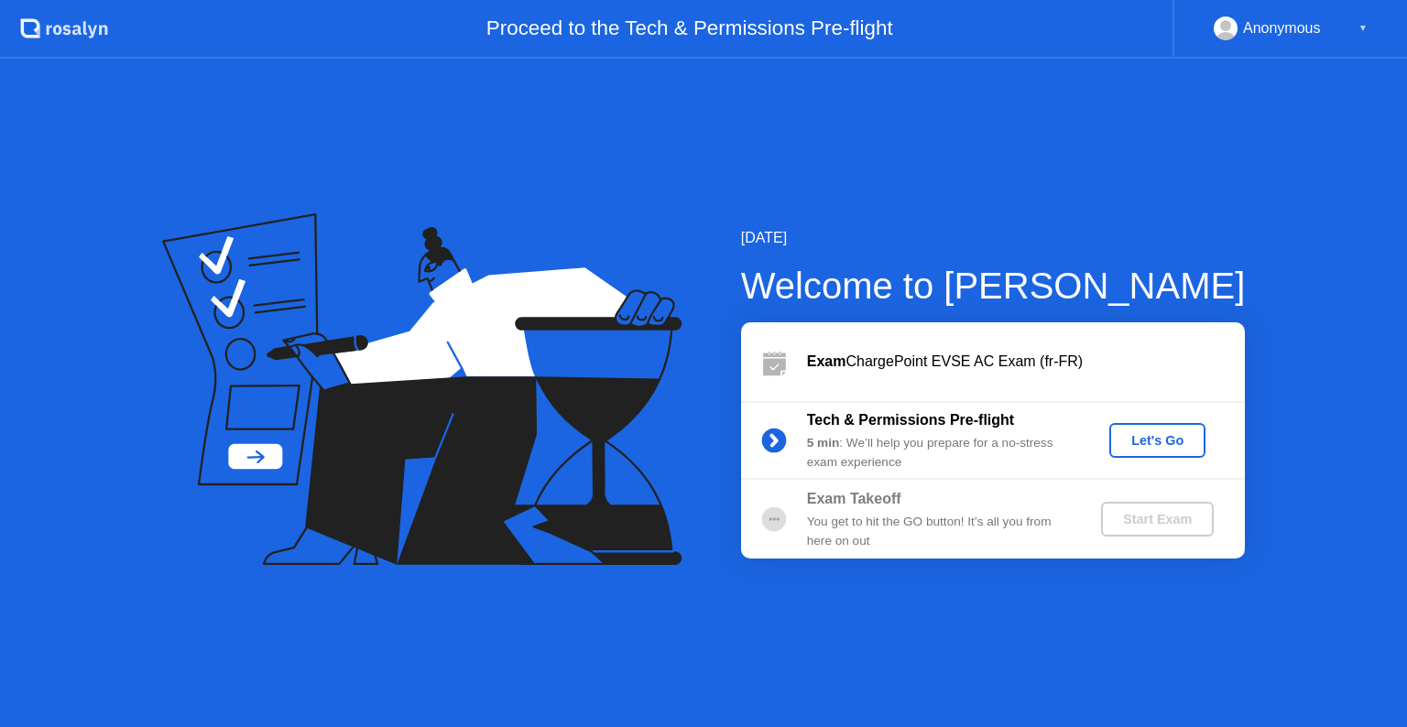 The image size is (1407, 727). Describe the element at coordinates (824, 442) in the screenshot. I see `b: 5 min` at that location.